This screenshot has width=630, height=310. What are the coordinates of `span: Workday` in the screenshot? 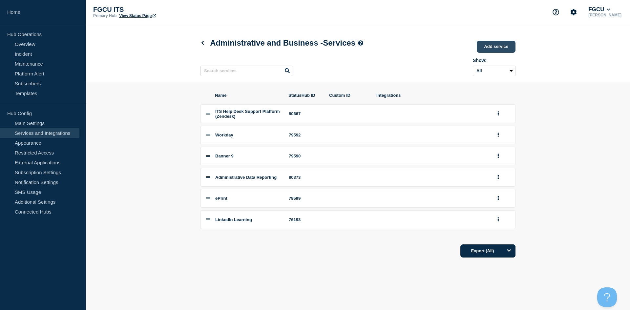 It's located at (224, 135).